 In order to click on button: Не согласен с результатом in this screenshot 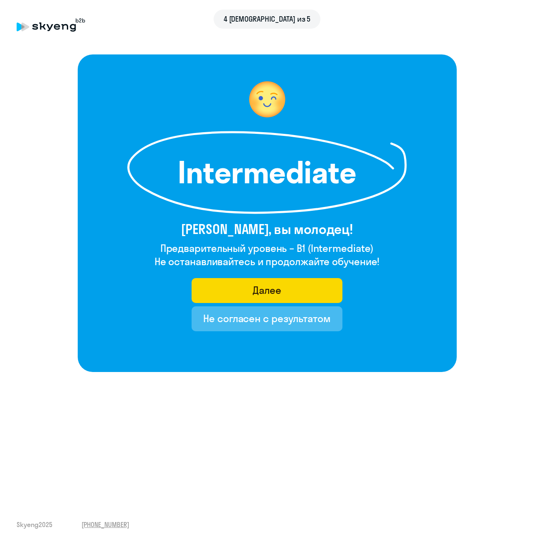, I will do `click(267, 319)`.